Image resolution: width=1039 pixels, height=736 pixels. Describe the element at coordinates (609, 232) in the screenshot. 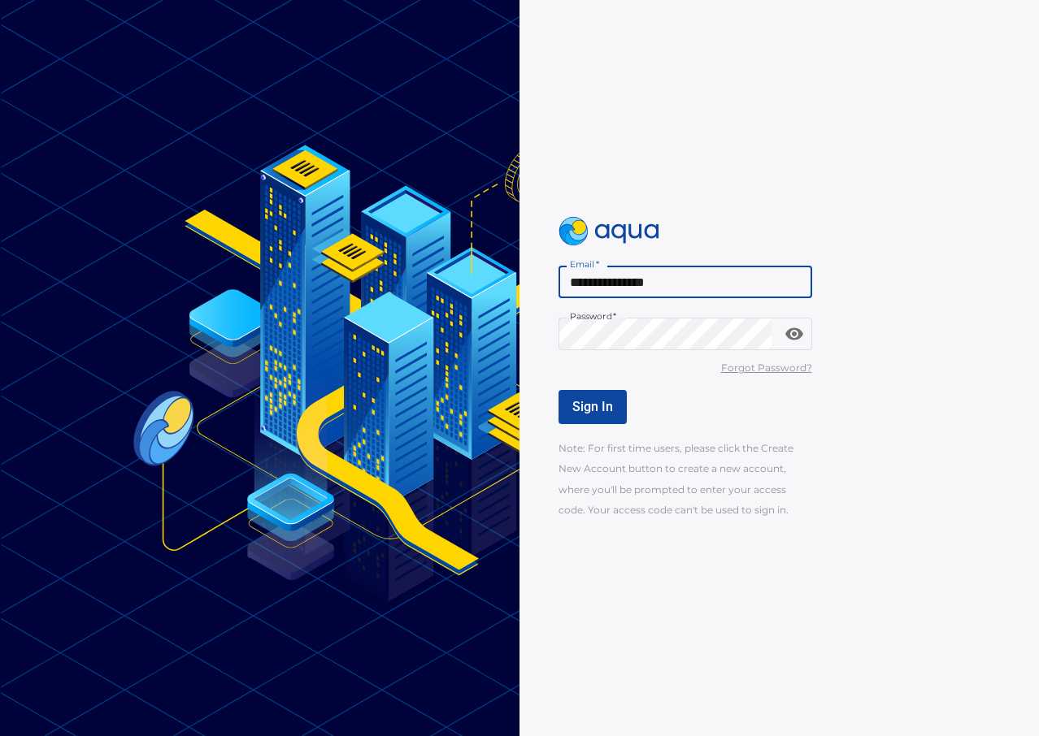

I see `img: logo` at that location.